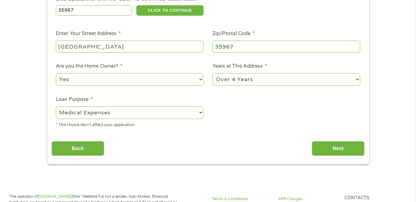 This screenshot has width=416, height=202. Describe the element at coordinates (307, 199) in the screenshot. I see `a: APR Charges` at that location.